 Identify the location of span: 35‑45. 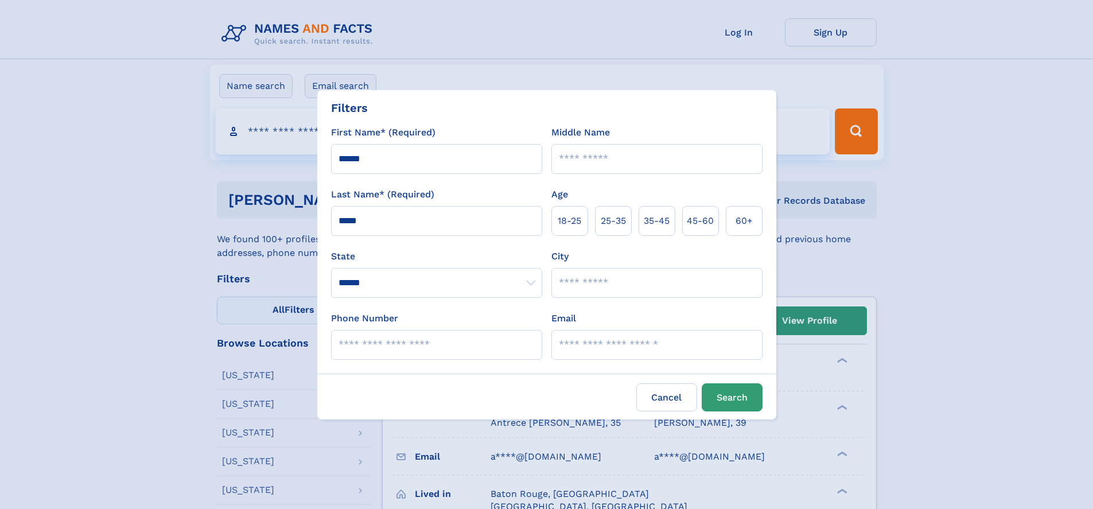
(656, 221).